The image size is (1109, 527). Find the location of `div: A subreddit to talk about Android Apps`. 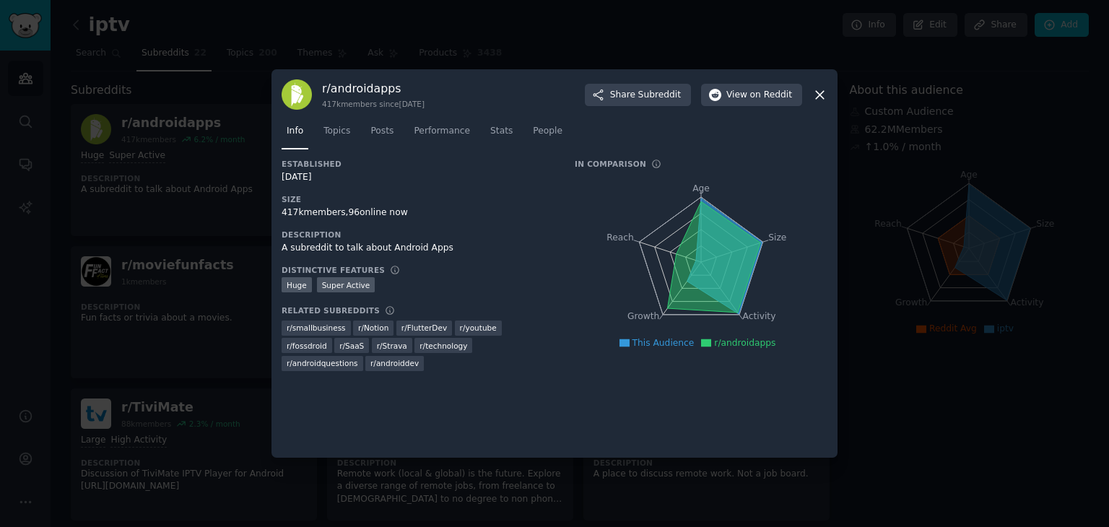

div: A subreddit to talk about Android Apps is located at coordinates (418, 248).